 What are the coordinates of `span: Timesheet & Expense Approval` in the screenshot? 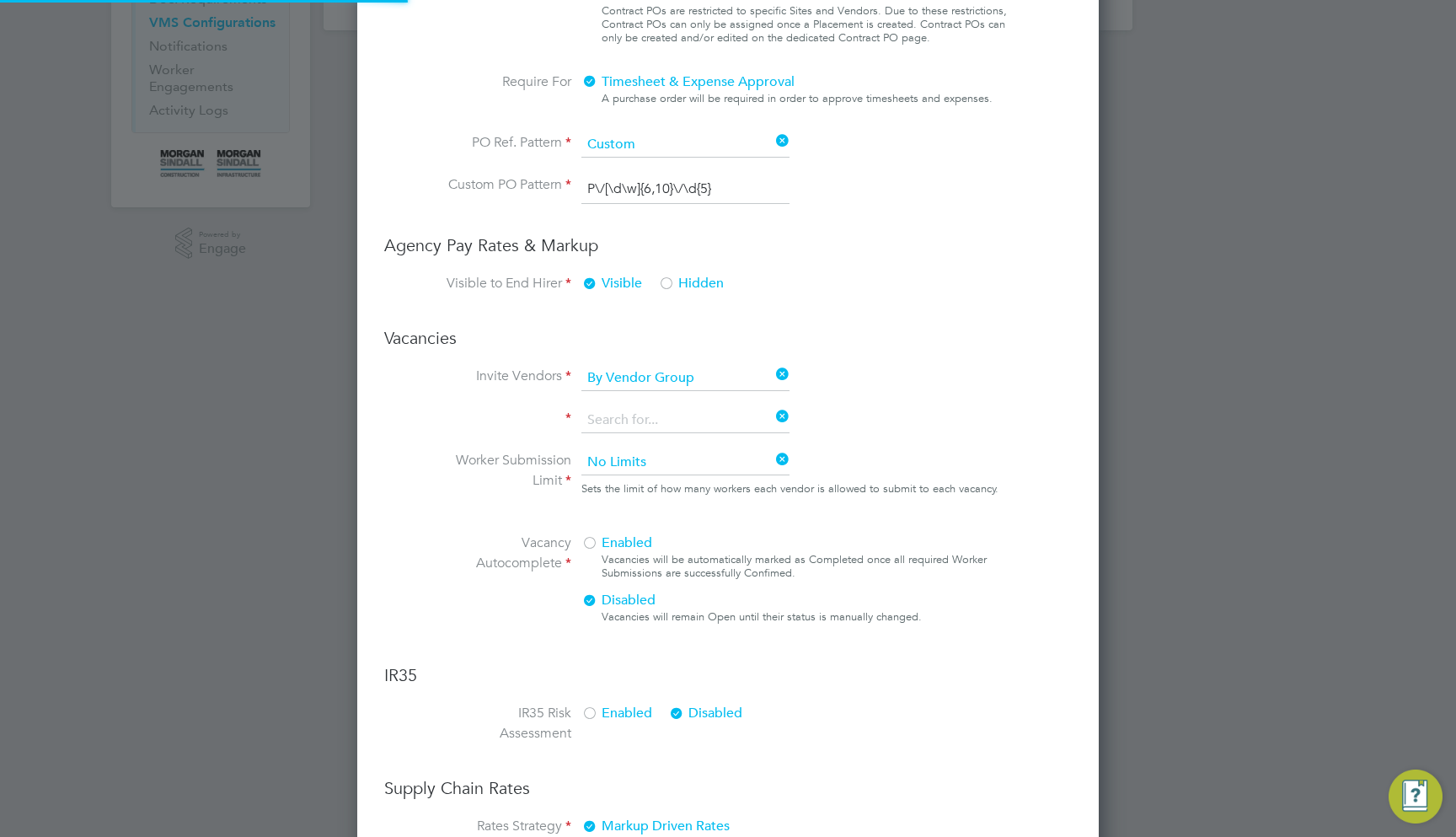 It's located at (688, 82).